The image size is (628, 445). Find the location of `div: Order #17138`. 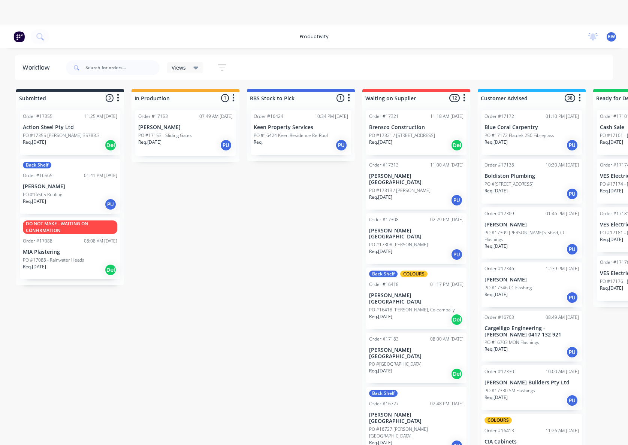

div: Order #17138 is located at coordinates (499, 165).